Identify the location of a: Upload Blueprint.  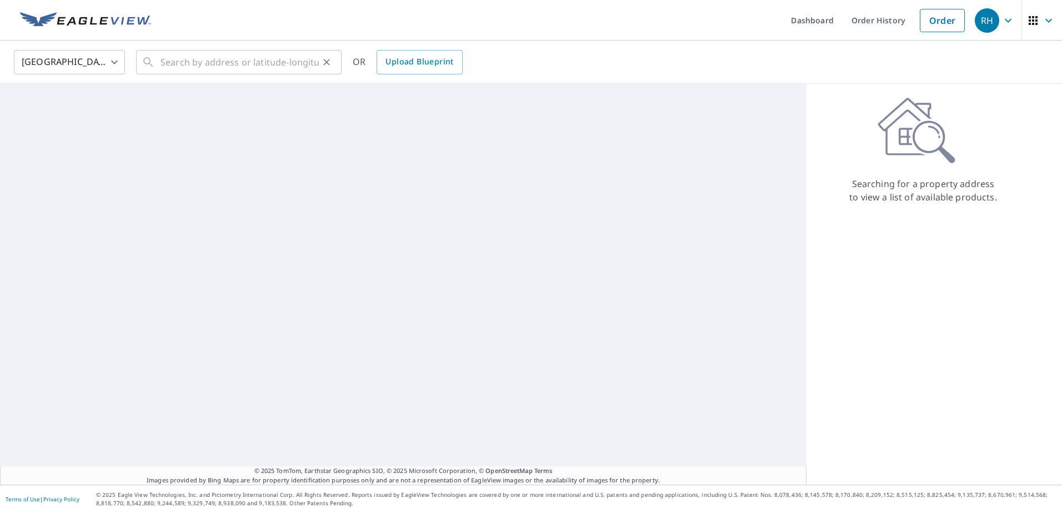
(419, 62).